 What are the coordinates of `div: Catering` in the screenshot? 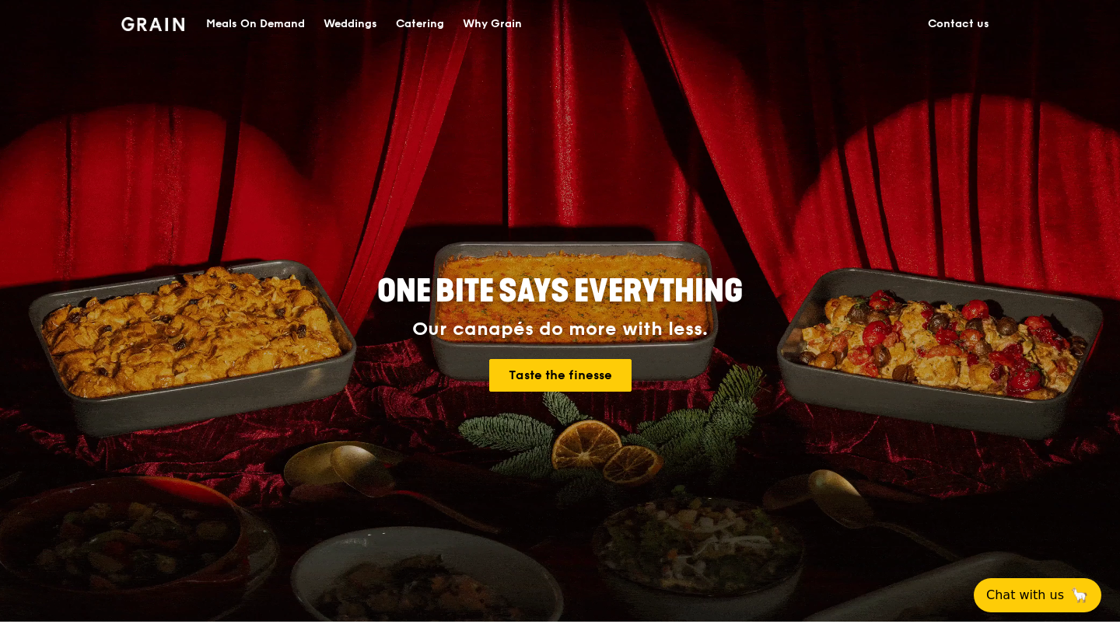 It's located at (420, 24).